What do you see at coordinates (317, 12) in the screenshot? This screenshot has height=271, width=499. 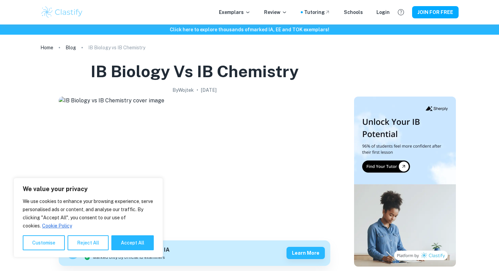 I see `a: Tutoring` at bounding box center [317, 12].